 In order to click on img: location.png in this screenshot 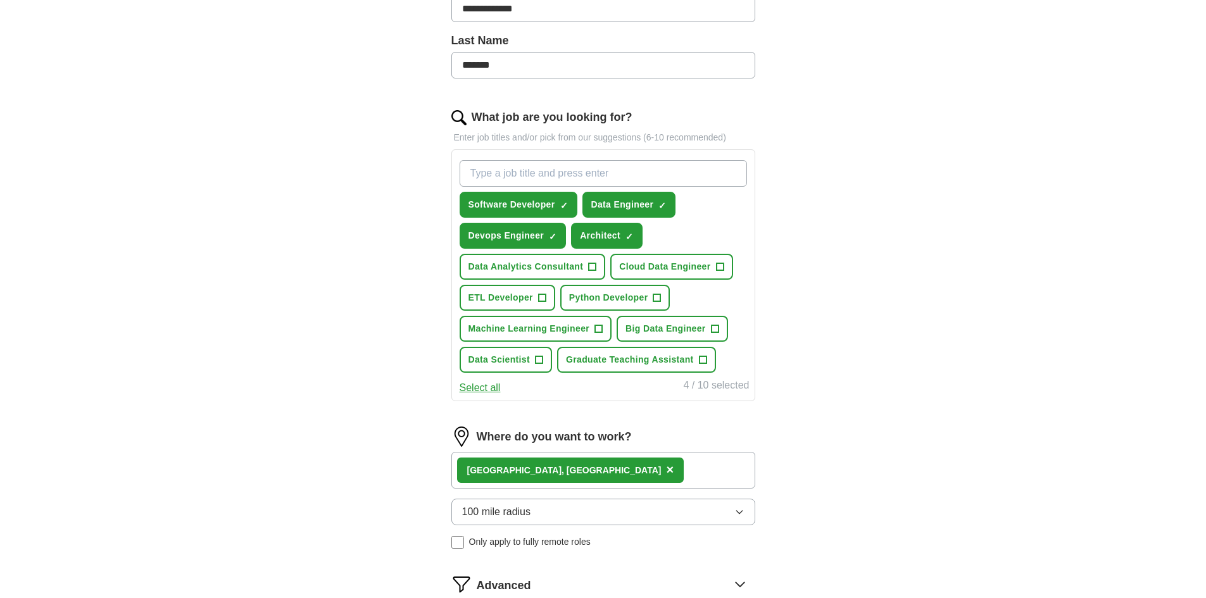, I will do `click(462, 437)`.